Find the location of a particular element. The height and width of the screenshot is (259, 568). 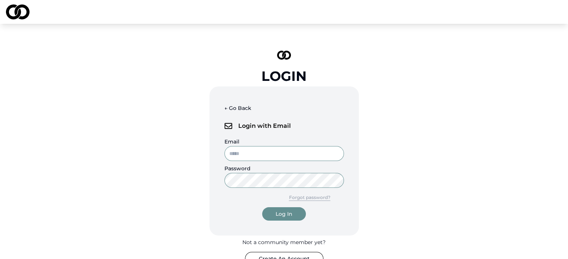

div: Log In is located at coordinates (284, 214).